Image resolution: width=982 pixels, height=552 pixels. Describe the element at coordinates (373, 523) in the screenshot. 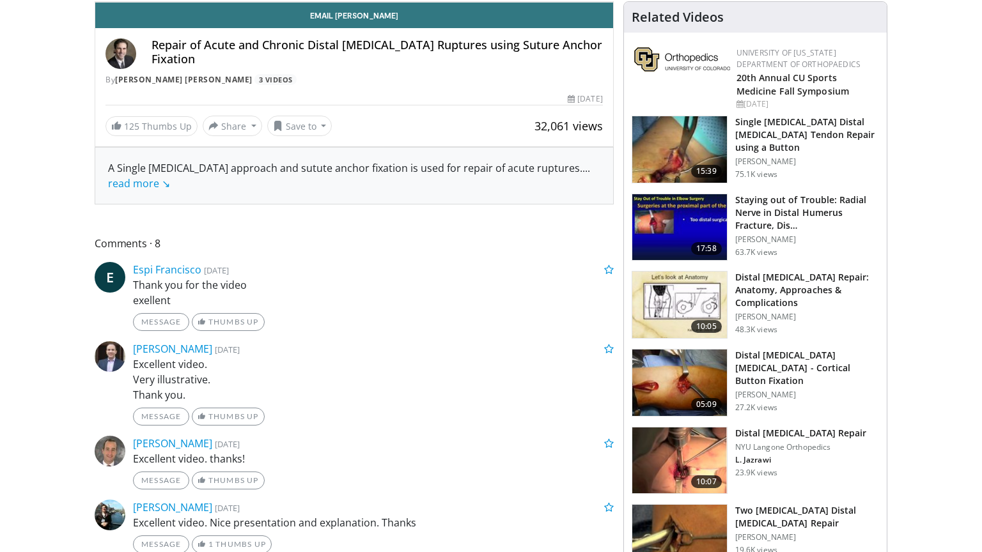

I see `p: Excellent video. Nice presentation and explanation. Thanks` at that location.